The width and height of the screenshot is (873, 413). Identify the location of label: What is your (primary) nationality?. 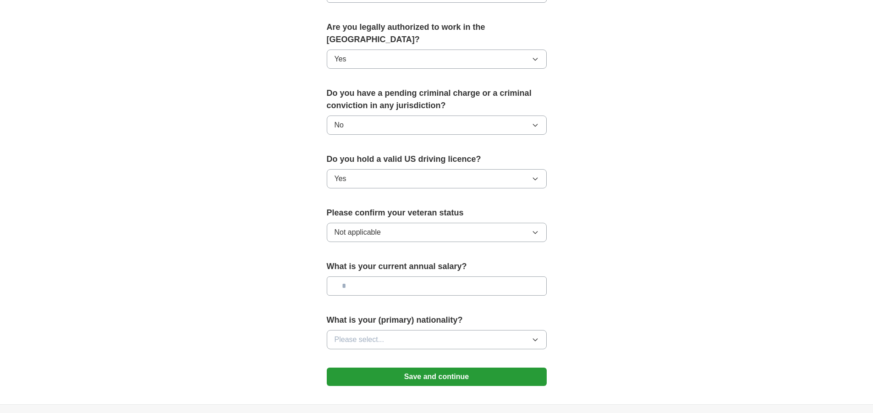
(436, 320).